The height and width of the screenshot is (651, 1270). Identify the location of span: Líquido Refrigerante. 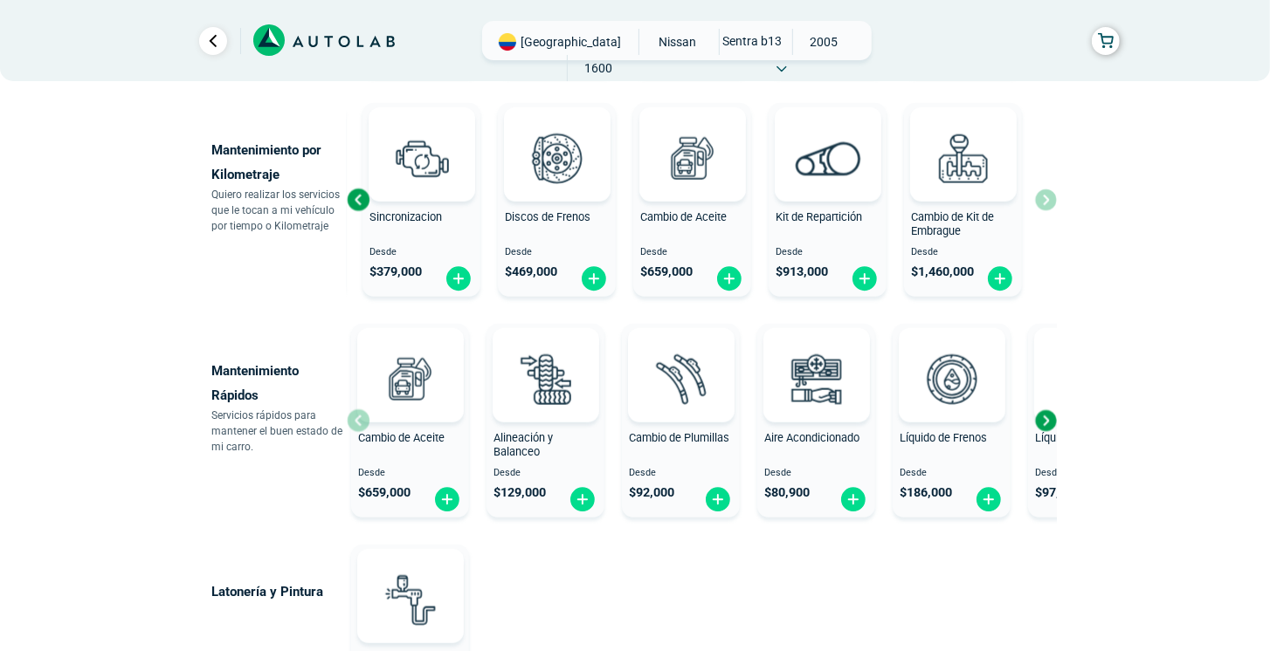
(1084, 438).